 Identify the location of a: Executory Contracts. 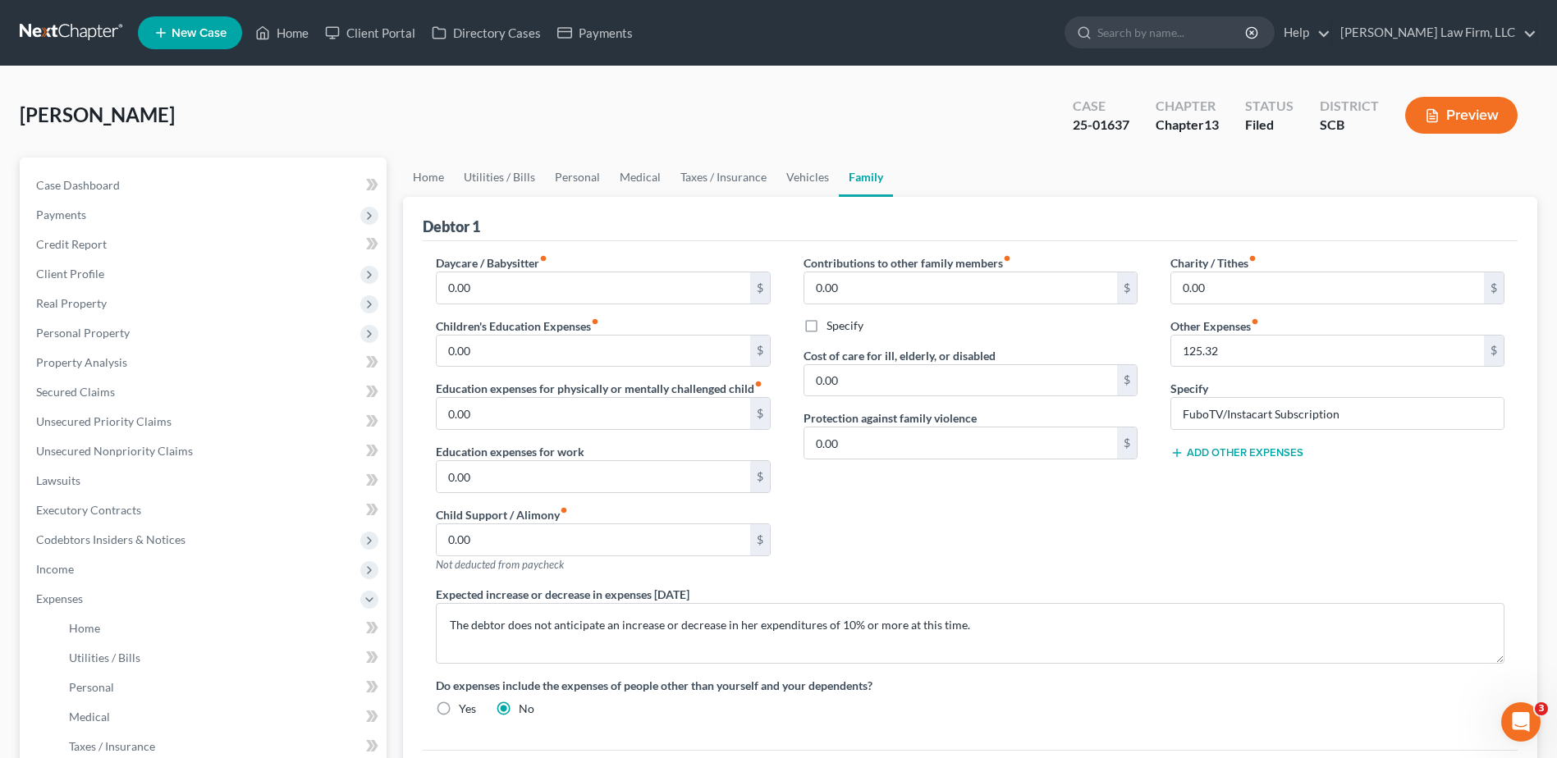
(204, 510).